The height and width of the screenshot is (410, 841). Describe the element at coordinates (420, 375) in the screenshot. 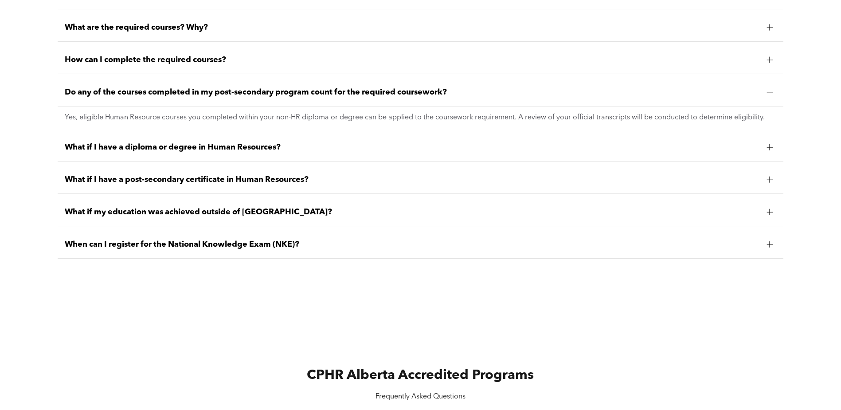

I see `span: CPHR Alberta Accredited Programs` at that location.